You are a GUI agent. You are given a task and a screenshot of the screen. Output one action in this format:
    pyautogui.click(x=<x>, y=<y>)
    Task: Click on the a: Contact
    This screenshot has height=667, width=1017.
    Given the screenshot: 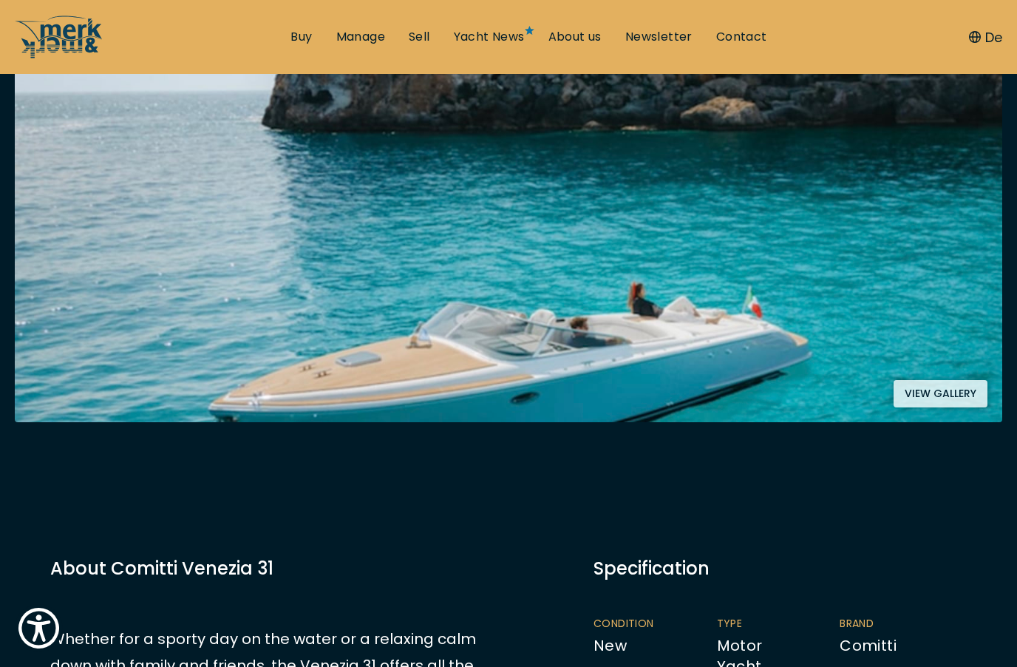 What is the action you would take?
    pyautogui.click(x=742, y=37)
    